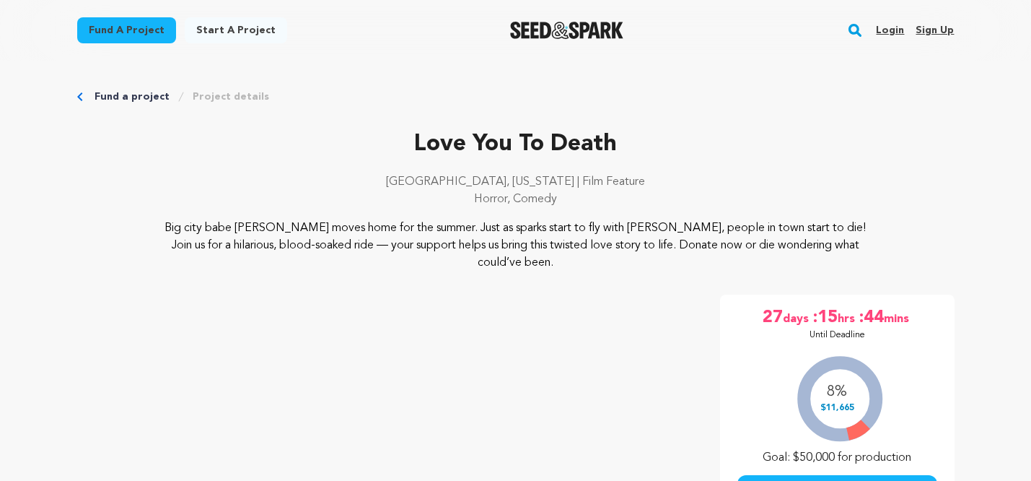 This screenshot has width=1031, height=481. What do you see at coordinates (567, 30) in the screenshot?
I see `a: Seed&Spark Homepage` at bounding box center [567, 30].